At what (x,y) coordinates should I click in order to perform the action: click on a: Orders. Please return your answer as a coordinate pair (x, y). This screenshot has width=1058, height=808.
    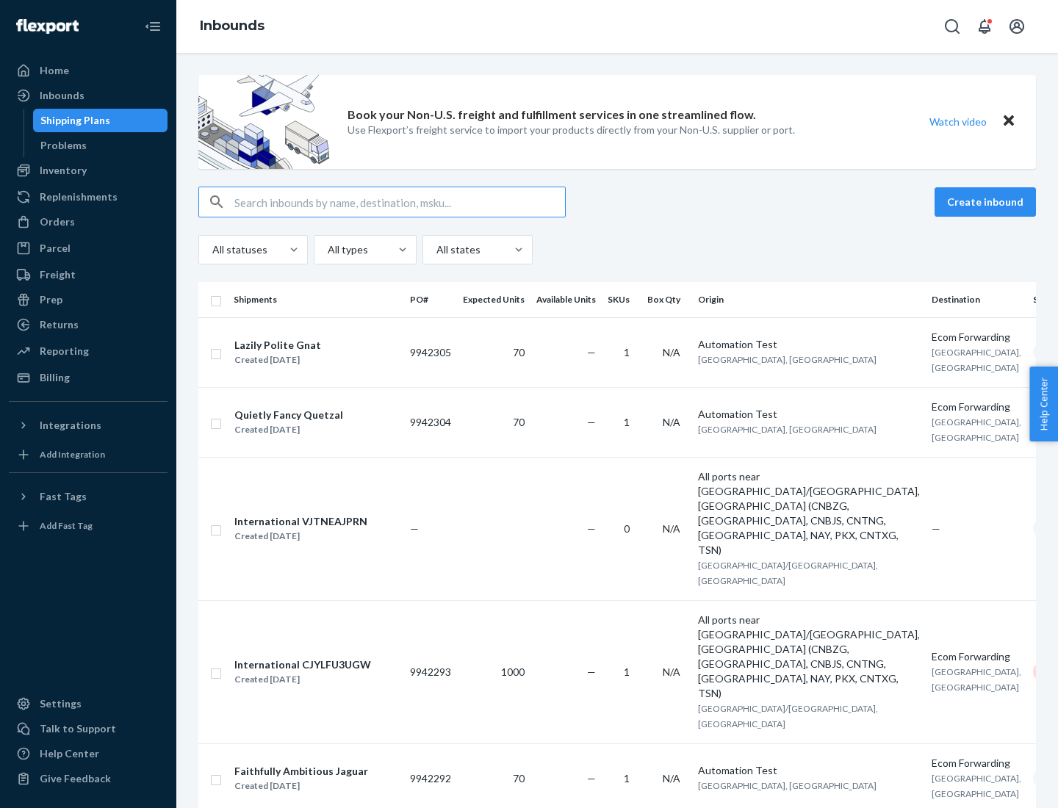
    Looking at the image, I should click on (88, 222).